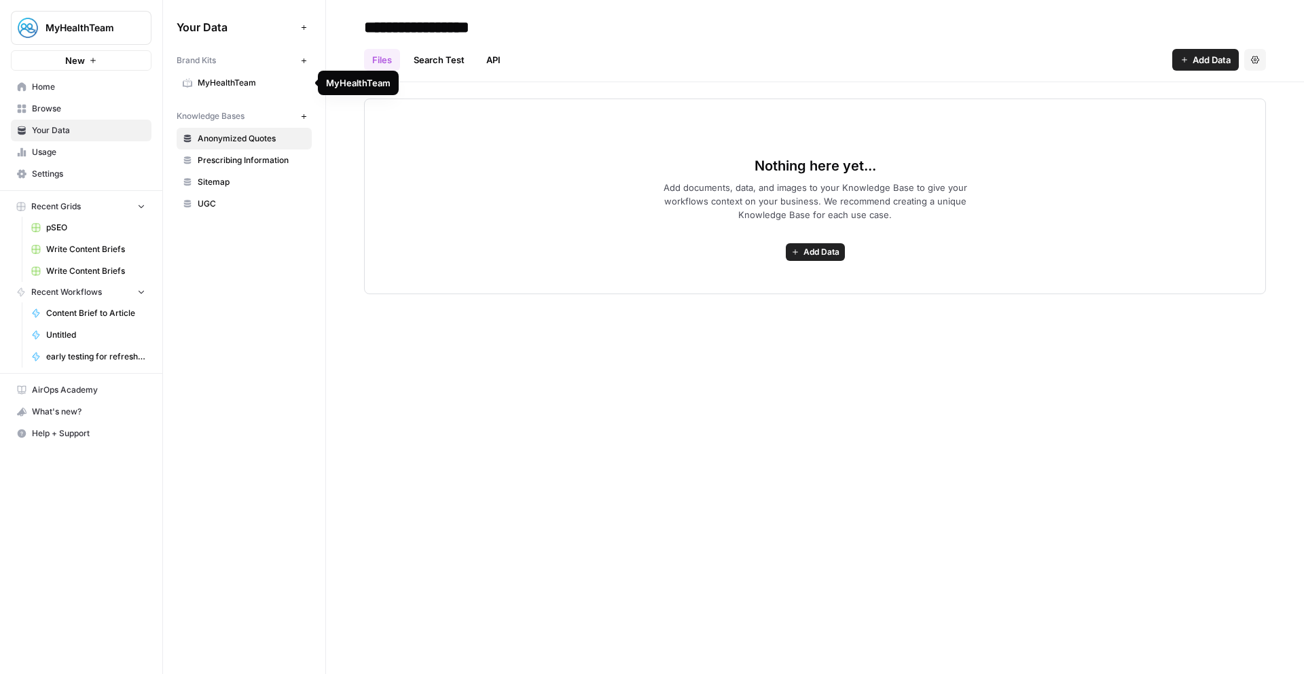 Image resolution: width=1304 pixels, height=674 pixels. Describe the element at coordinates (81, 292) in the screenshot. I see `button: Recent Workflows` at that location.